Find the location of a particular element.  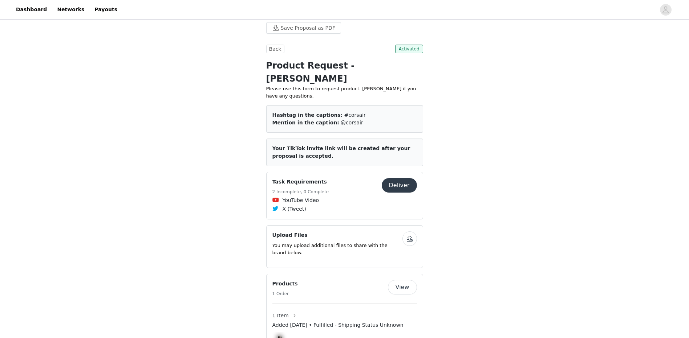

a: View is located at coordinates (402, 287).